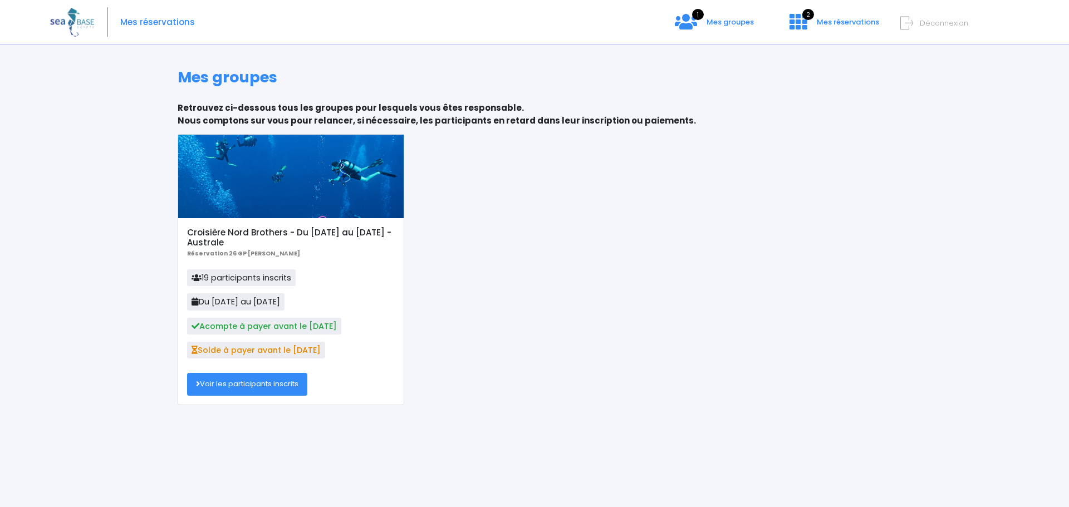  What do you see at coordinates (833, 26) in the screenshot?
I see `a: 2 Mes réservations` at bounding box center [833, 26].